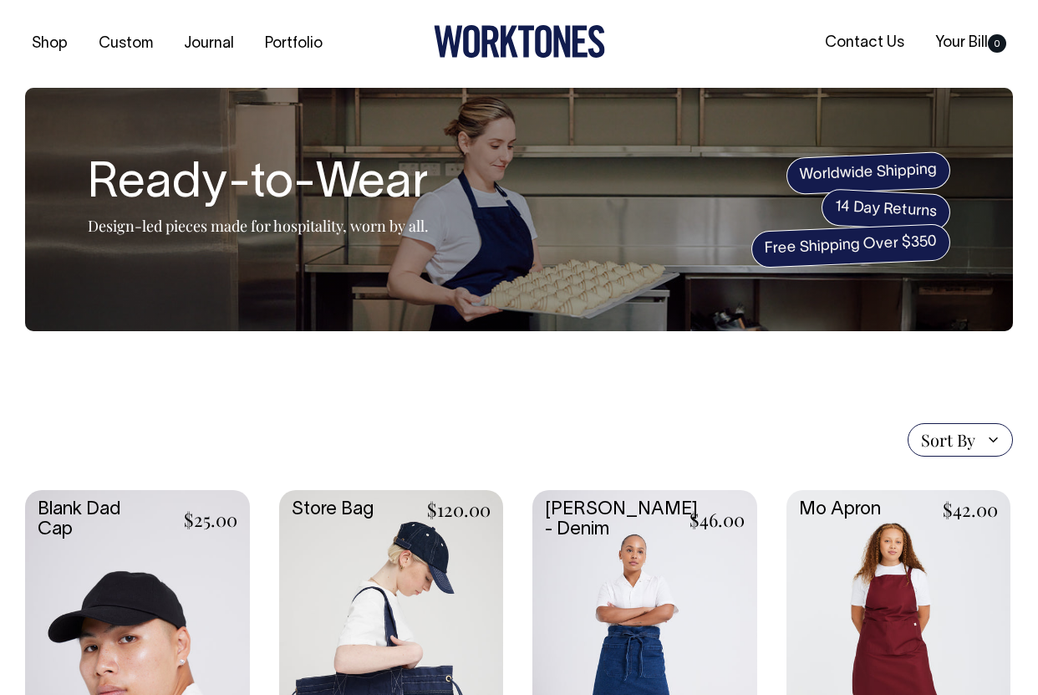 The height and width of the screenshot is (695, 1038). I want to click on a: Shop, so click(49, 43).